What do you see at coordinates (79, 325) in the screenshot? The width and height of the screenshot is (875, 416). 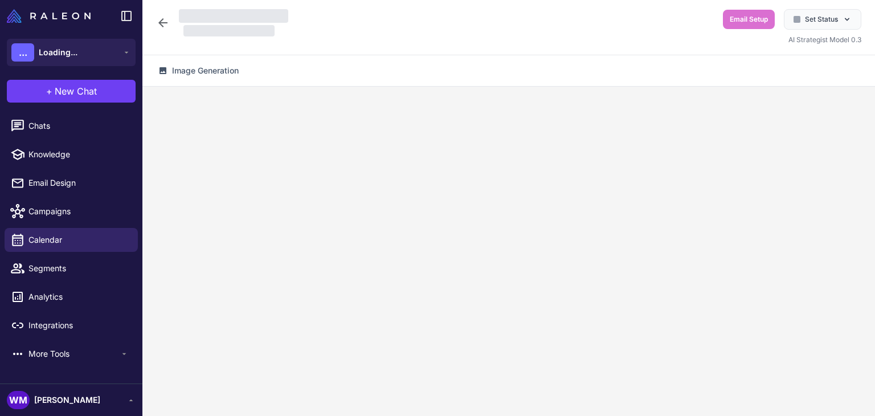 I see `span: Integrations` at bounding box center [79, 325].